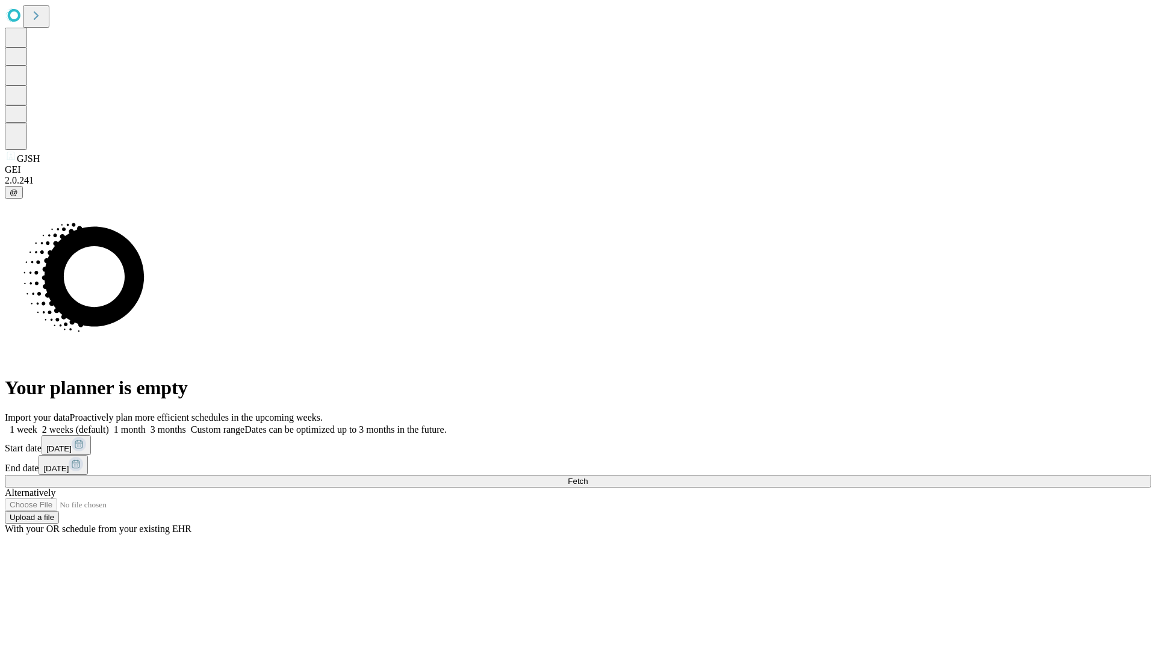  What do you see at coordinates (217, 429) in the screenshot?
I see `span: Custom range` at bounding box center [217, 429].